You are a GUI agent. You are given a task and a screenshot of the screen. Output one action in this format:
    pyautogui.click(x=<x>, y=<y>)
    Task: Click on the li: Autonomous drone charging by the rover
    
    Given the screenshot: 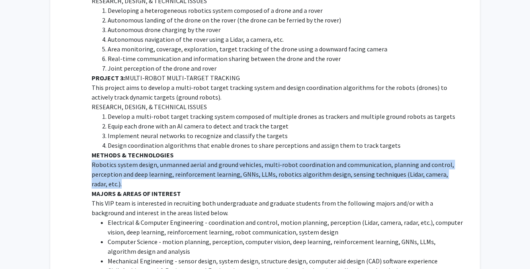 What is the action you would take?
    pyautogui.click(x=286, y=30)
    